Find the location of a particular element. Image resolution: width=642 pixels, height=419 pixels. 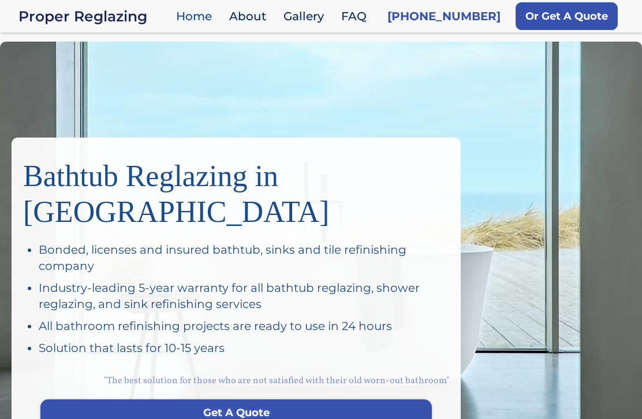

div: Bonded, licenses and insured bathtub, sinks and tile refinishing company is located at coordinates (244, 258).